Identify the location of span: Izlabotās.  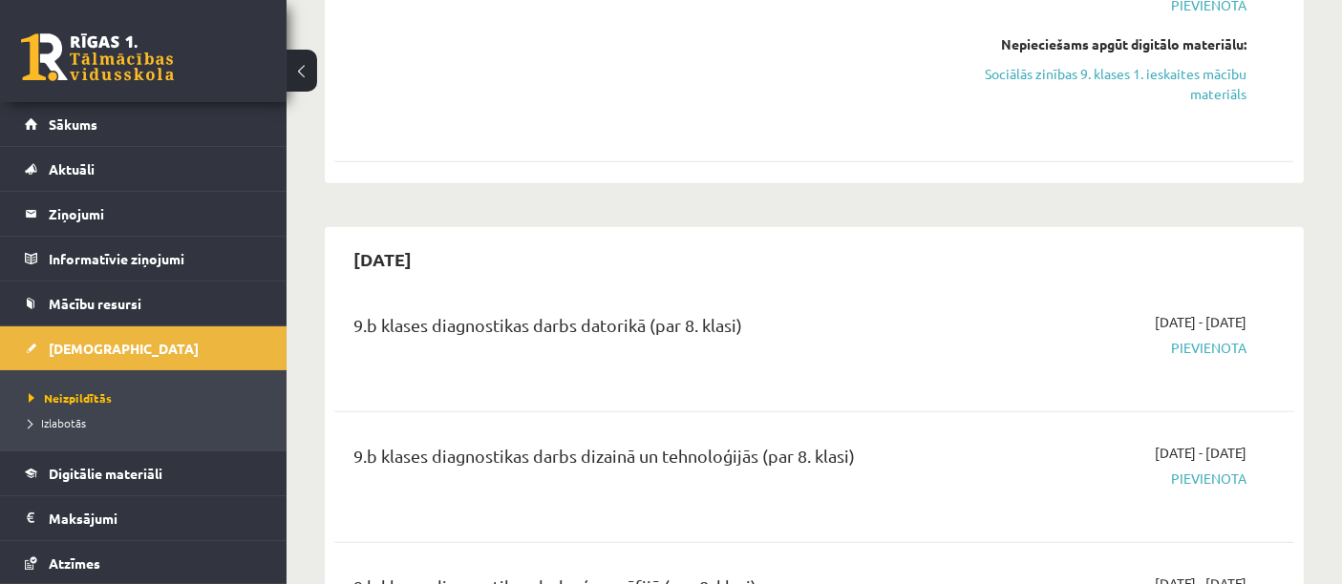
(57, 423).